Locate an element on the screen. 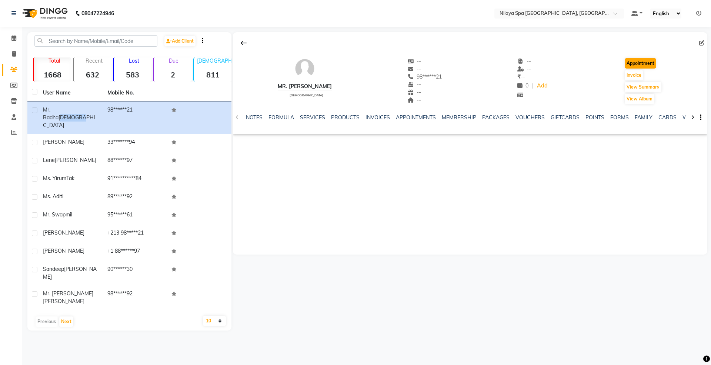 This screenshot has height=365, width=711. th: Mobile No. is located at coordinates (135, 93).